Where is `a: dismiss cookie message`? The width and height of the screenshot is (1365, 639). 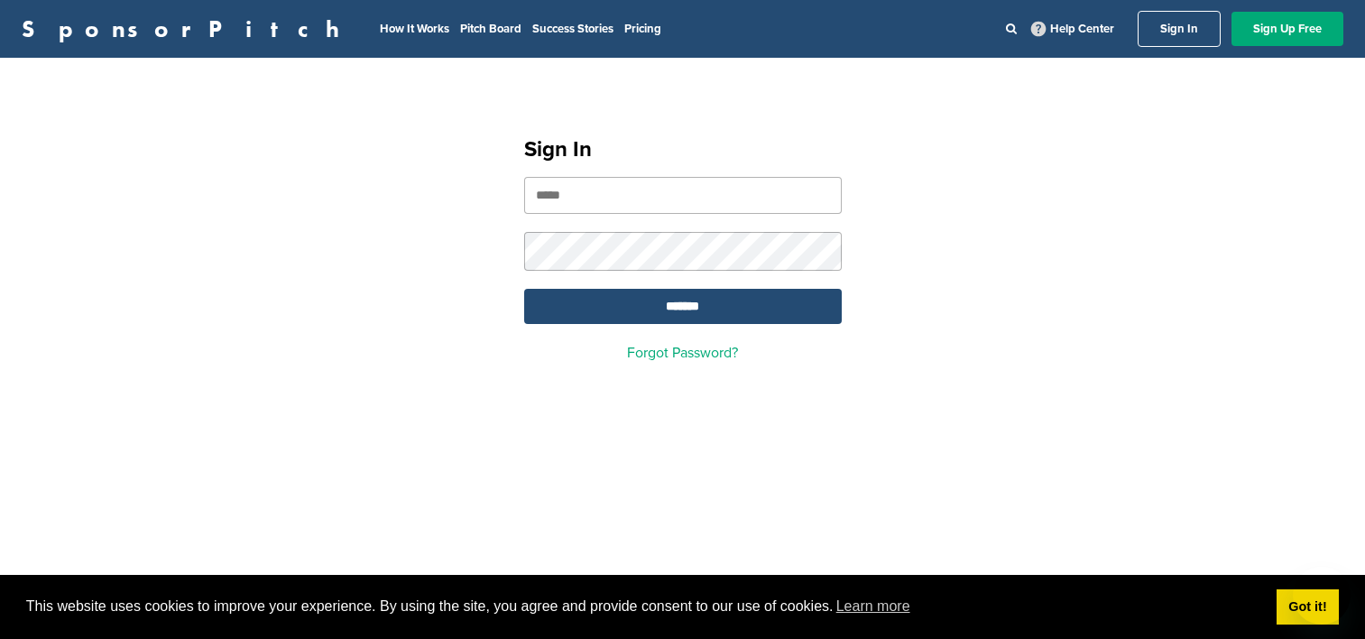
a: dismiss cookie message is located at coordinates (1307, 607).